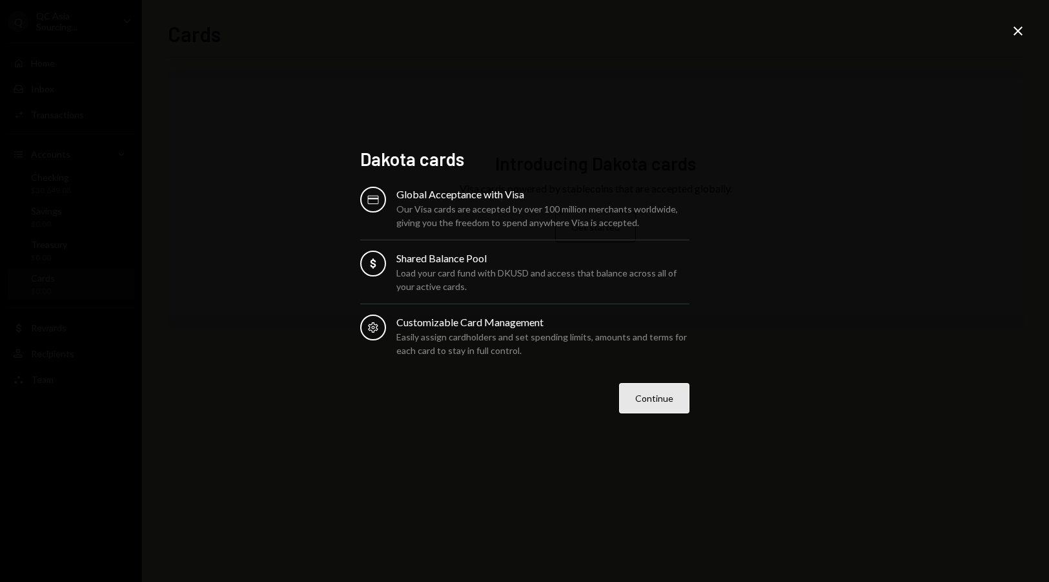  Describe the element at coordinates (543, 280) in the screenshot. I see `div: Load your card fund with DKUSD and access that balance across all of your active cards.` at that location.